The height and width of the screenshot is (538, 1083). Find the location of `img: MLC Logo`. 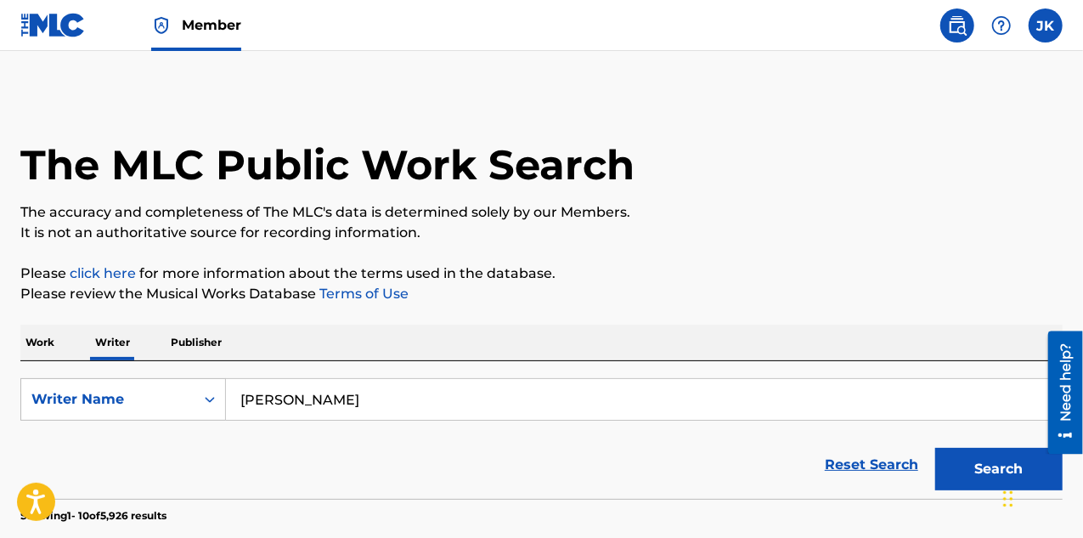

img: MLC Logo is located at coordinates (53, 25).